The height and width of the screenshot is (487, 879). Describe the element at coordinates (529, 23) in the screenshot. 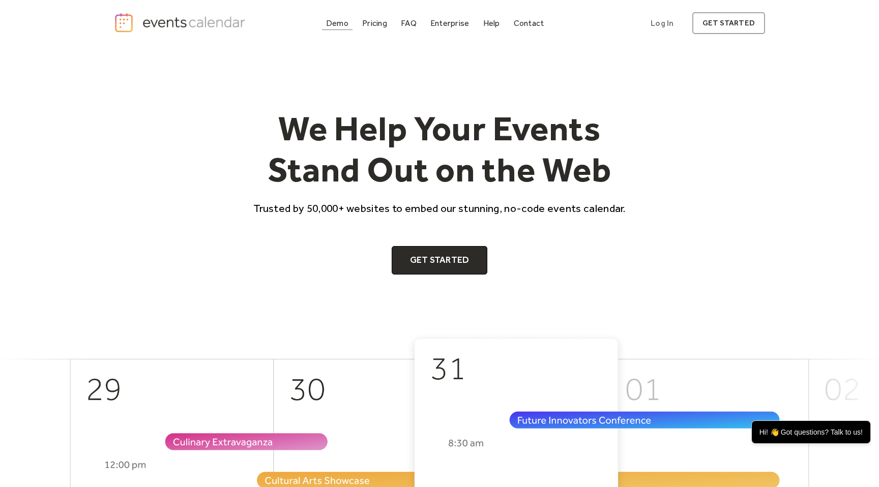

I see `a: Contact` at that location.